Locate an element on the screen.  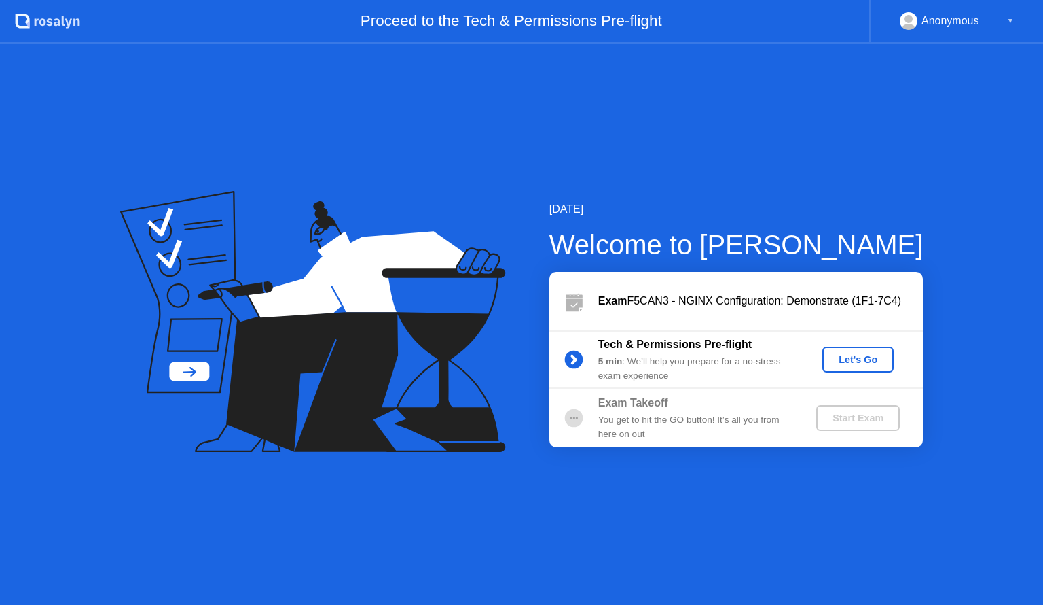
div: You get to hit the GO button! It’s all you from here on out is located at coordinates (696, 427).